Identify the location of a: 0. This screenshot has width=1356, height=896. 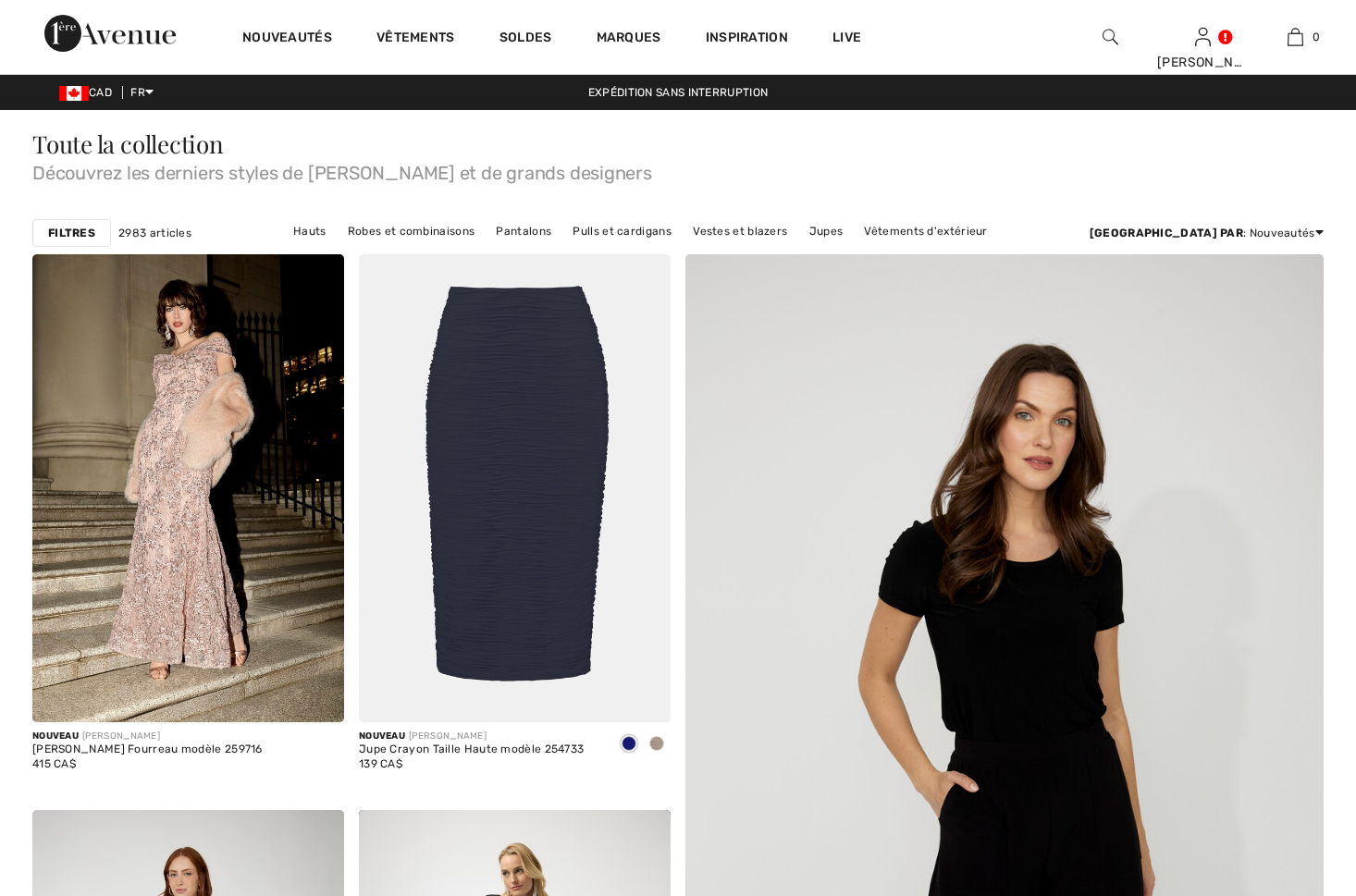
(1295, 37).